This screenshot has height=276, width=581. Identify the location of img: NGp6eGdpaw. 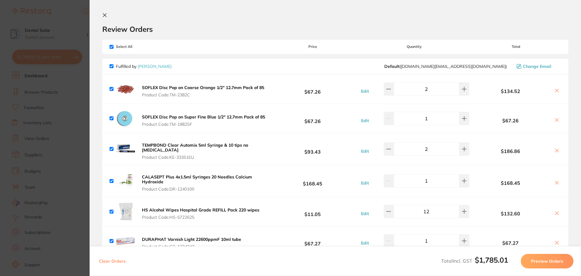
(126, 149).